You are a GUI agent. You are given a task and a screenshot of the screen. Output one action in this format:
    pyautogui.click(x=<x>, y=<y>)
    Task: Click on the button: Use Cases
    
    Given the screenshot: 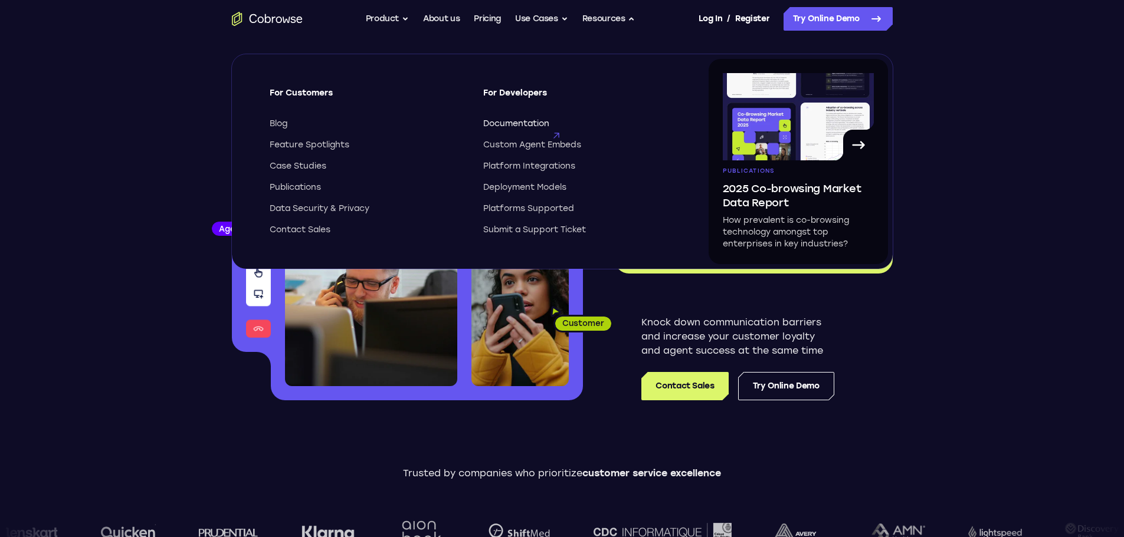 What is the action you would take?
    pyautogui.click(x=542, y=19)
    